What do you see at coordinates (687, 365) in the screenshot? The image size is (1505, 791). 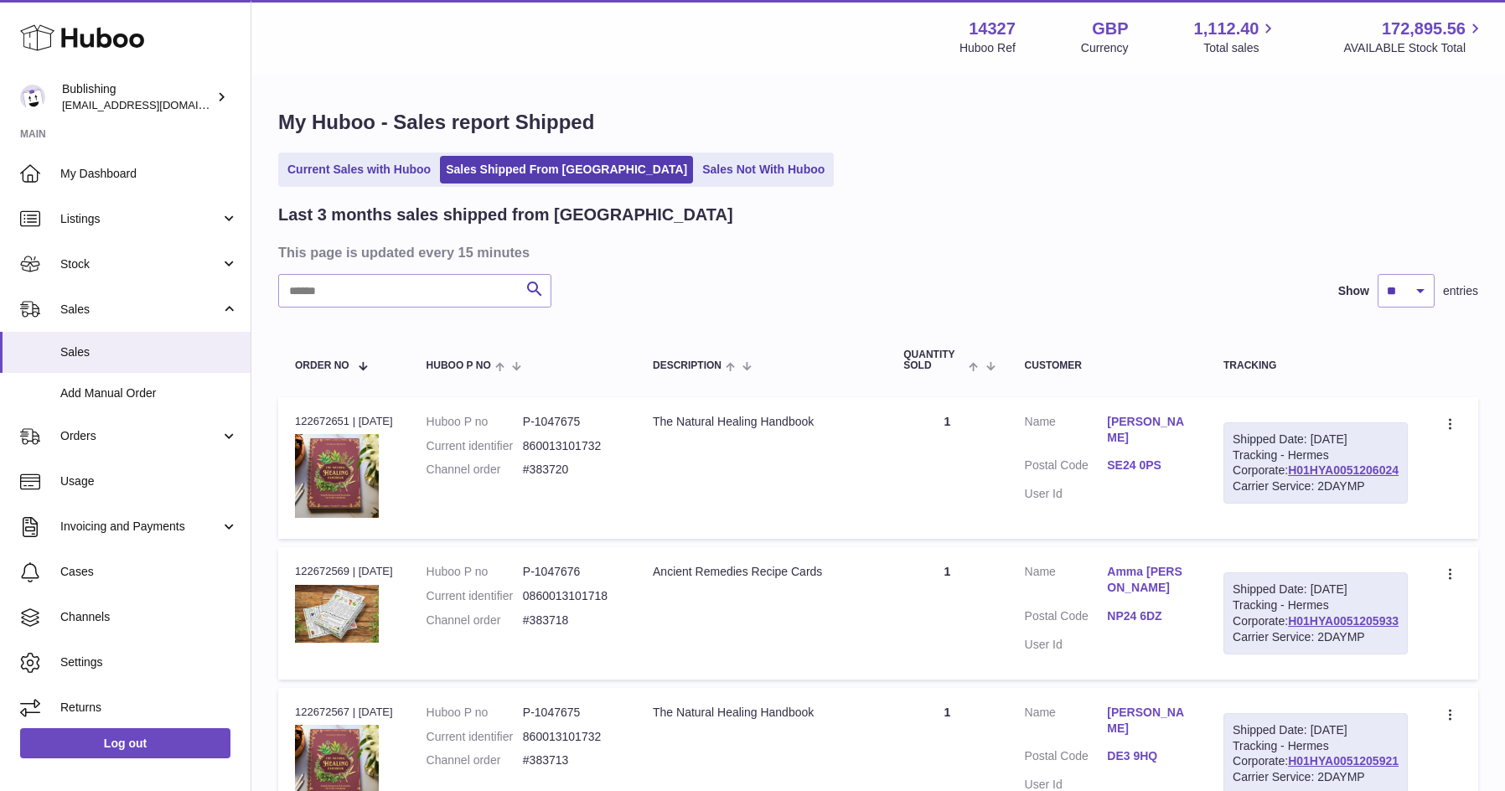 I see `span: Description` at bounding box center [687, 365].